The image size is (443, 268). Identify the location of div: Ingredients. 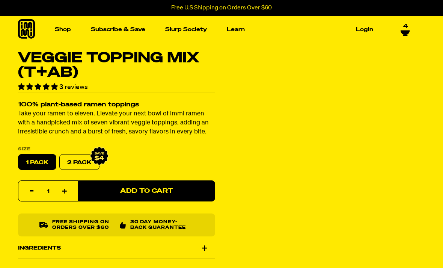
(116, 248).